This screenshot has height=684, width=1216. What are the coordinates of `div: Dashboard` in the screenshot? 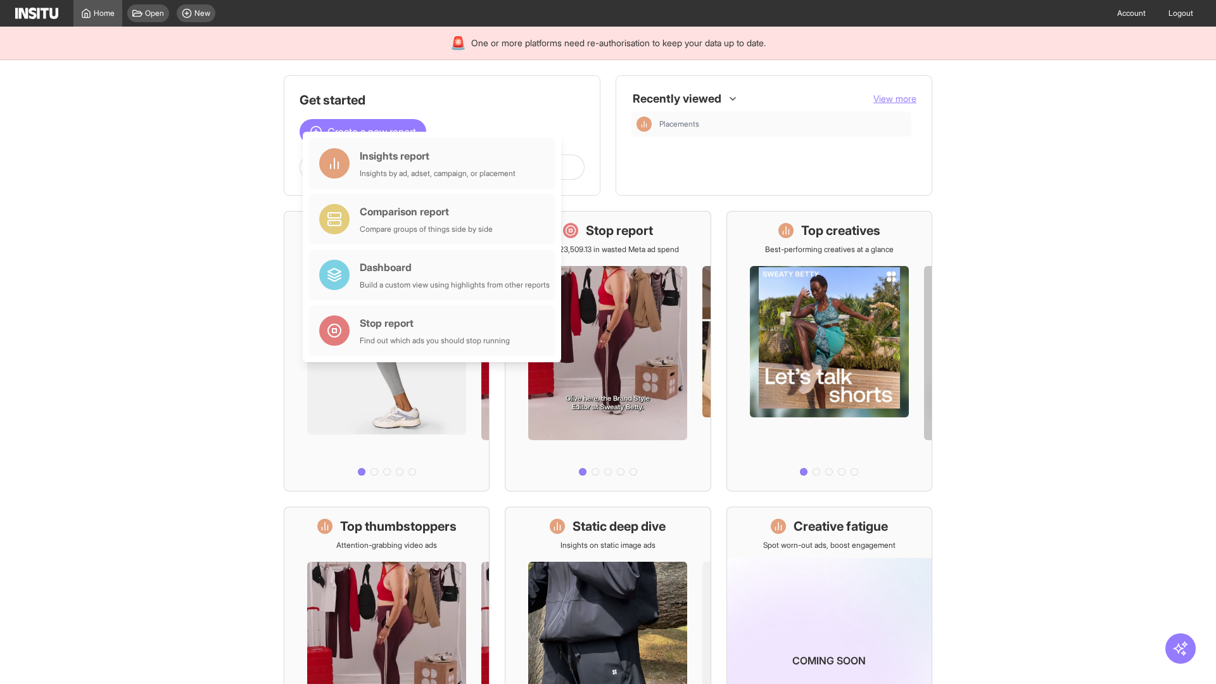 It's located at (455, 267).